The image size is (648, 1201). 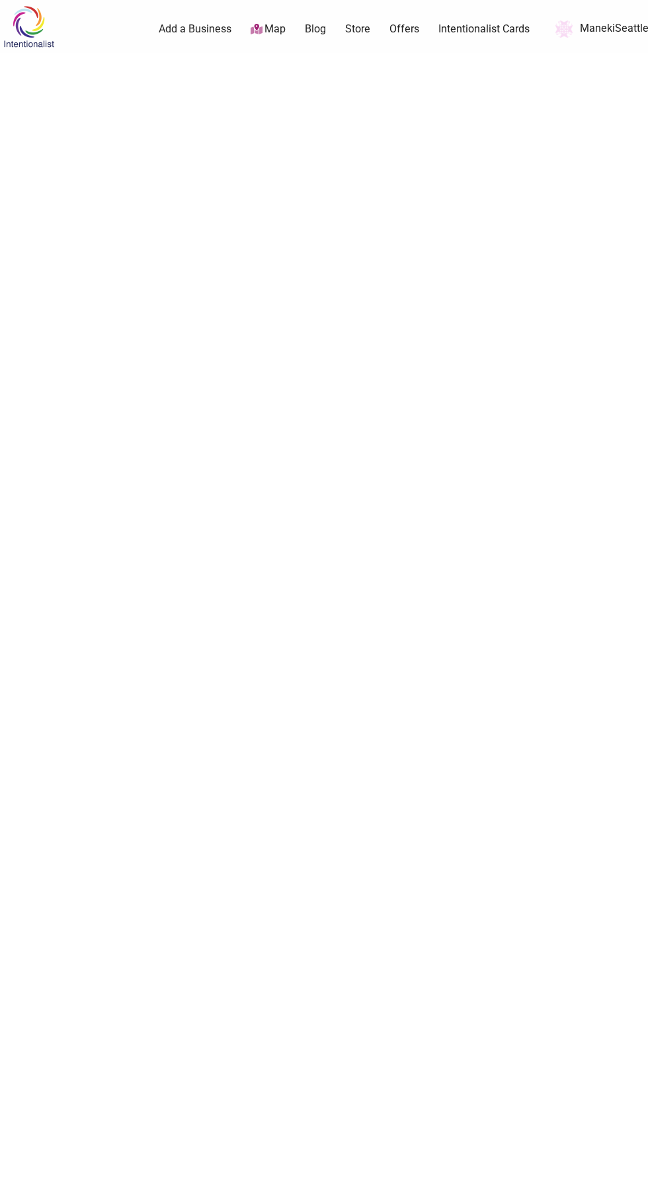 I want to click on a: Blog, so click(x=315, y=29).